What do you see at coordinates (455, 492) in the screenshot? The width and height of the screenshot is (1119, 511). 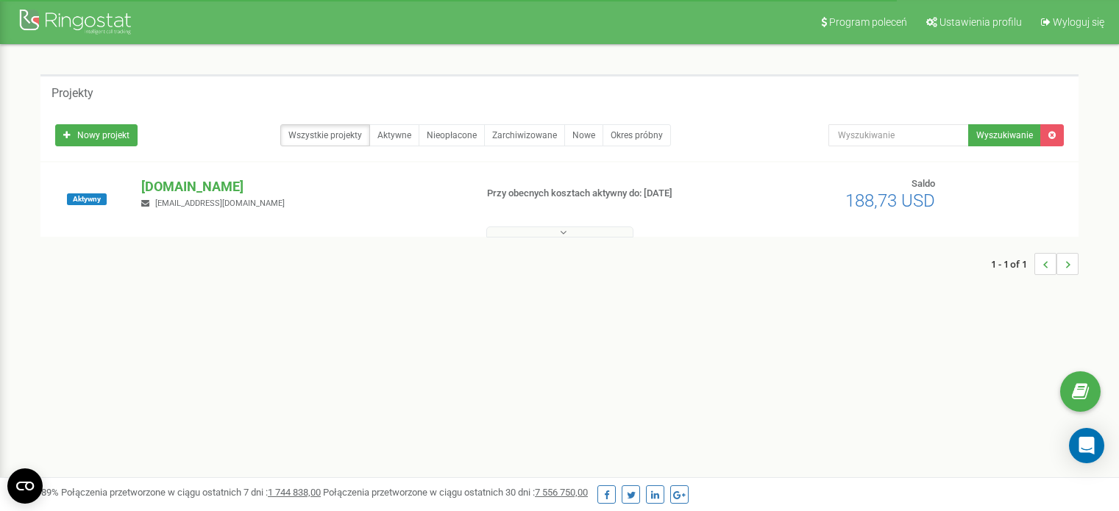 I see `span: Połączenia przetworzone w ciągu ostatnich 30 dni :` at bounding box center [455, 492].